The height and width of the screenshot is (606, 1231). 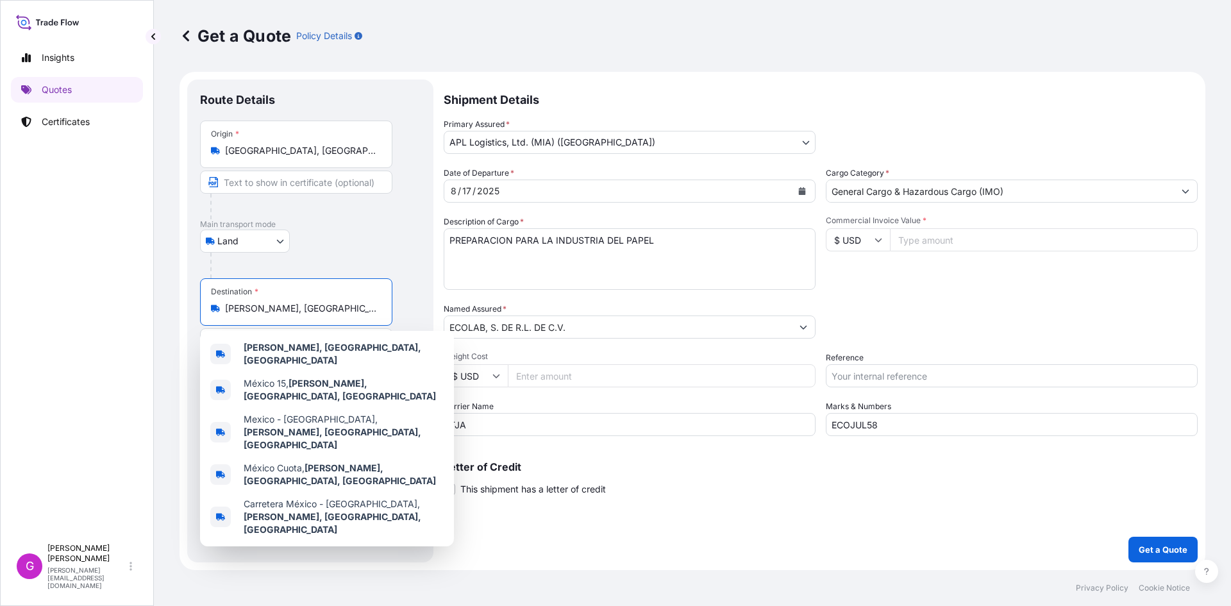 What do you see at coordinates (1012, 425) in the screenshot?
I see `input: Number1, number2,...` at bounding box center [1012, 425].